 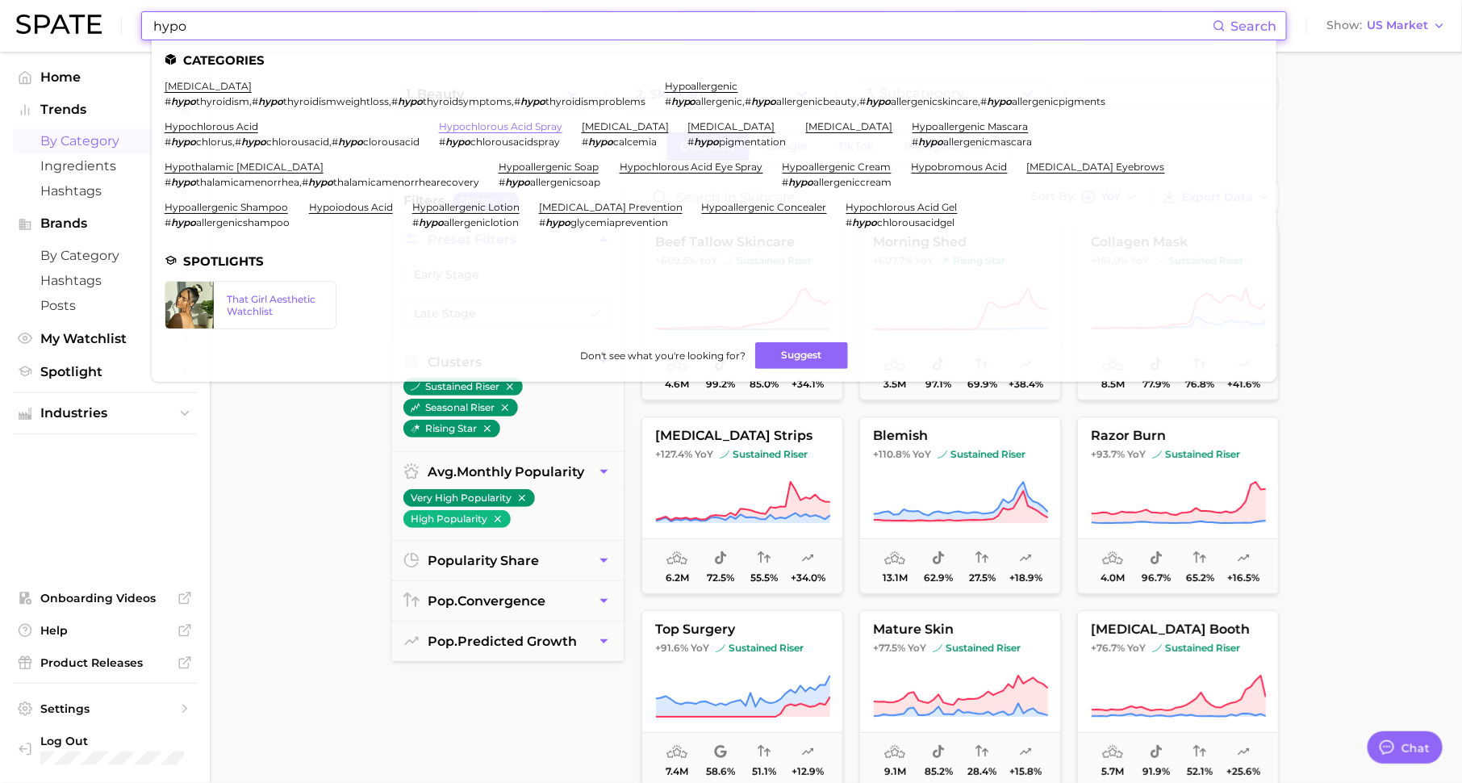 I want to click on span: pigmentation, so click(x=753, y=141).